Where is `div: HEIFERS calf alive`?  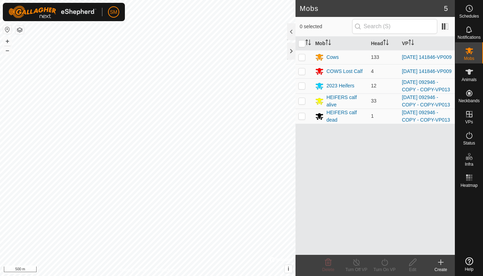 div: HEIFERS calf alive is located at coordinates (346, 101).